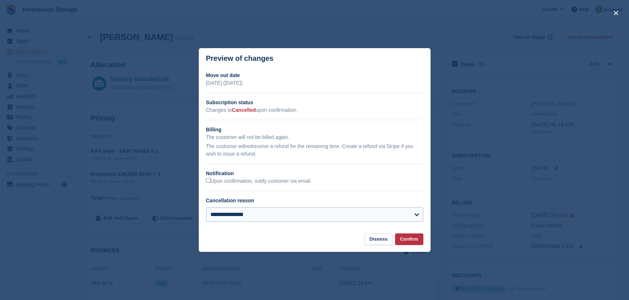  Describe the element at coordinates (315, 75) in the screenshot. I see `h2: Move out date` at that location.